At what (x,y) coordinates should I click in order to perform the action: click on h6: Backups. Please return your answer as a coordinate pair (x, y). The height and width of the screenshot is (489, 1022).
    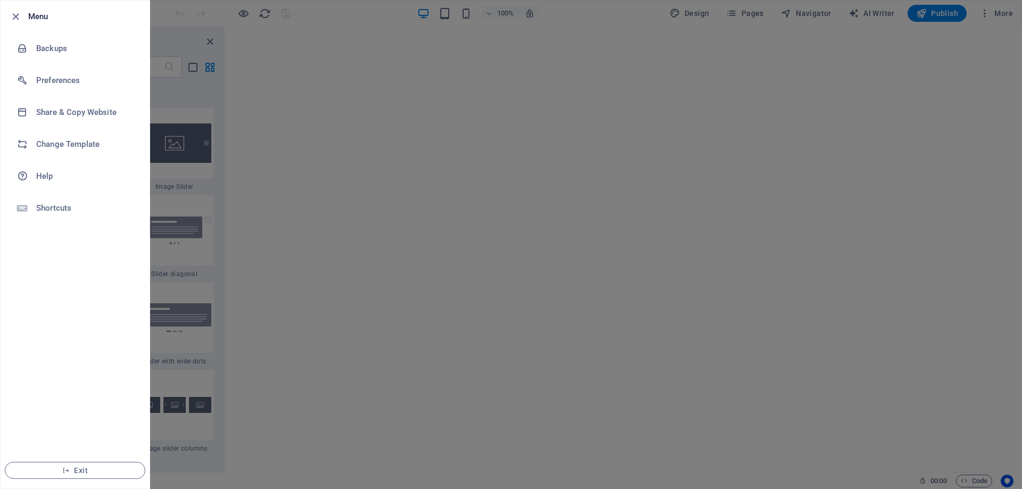
    Looking at the image, I should click on (85, 48).